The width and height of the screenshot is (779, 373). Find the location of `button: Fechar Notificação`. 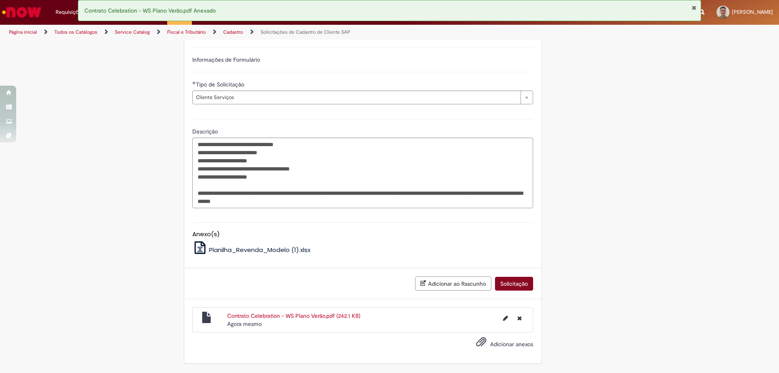

button: Fechar Notificação is located at coordinates (693, 8).